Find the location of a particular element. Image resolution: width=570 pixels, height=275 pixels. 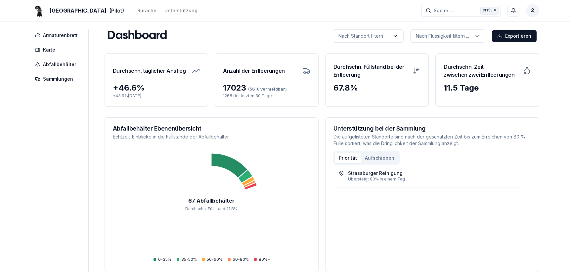

div: 35-50% is located at coordinates (187, 260).